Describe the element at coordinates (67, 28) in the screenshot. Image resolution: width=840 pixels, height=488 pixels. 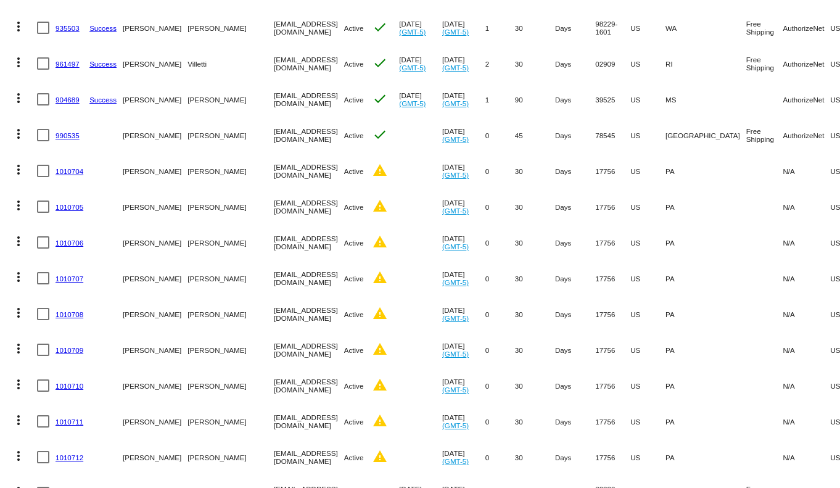
I see `a: 935503` at that location.